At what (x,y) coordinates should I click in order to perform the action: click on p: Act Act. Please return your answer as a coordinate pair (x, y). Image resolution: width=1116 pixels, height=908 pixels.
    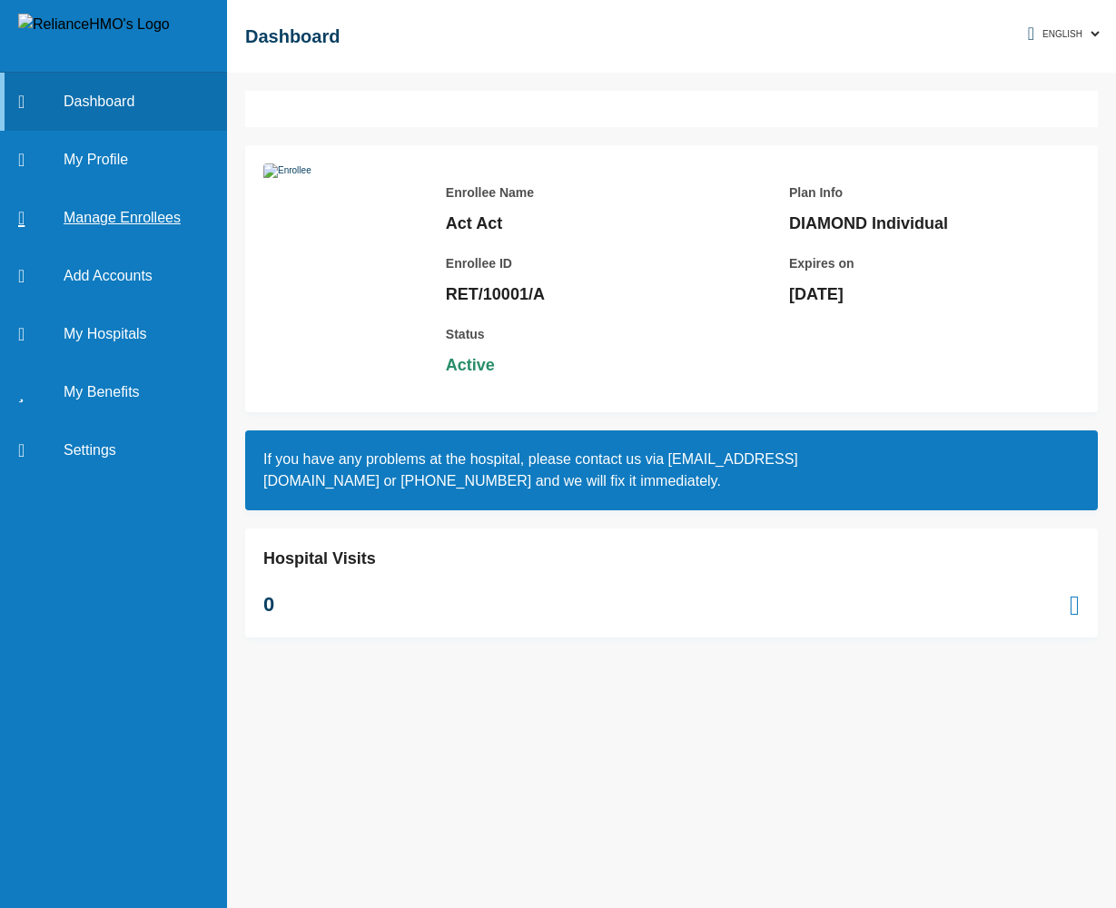
    Looking at the image, I should click on (573, 223).